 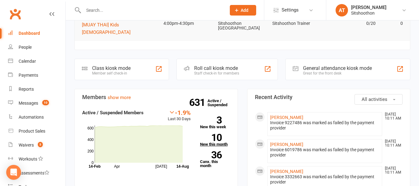 I want to click on div: Last 30 Days, so click(x=179, y=115).